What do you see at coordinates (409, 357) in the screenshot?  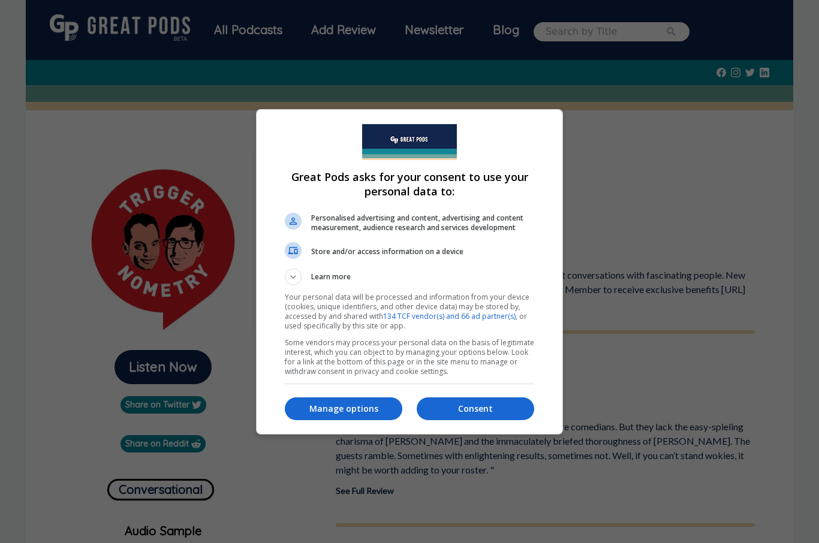 I see `p: Some vendors may process your personal data on the basis of legitimate interest, which you can ob...` at bounding box center [409, 357].